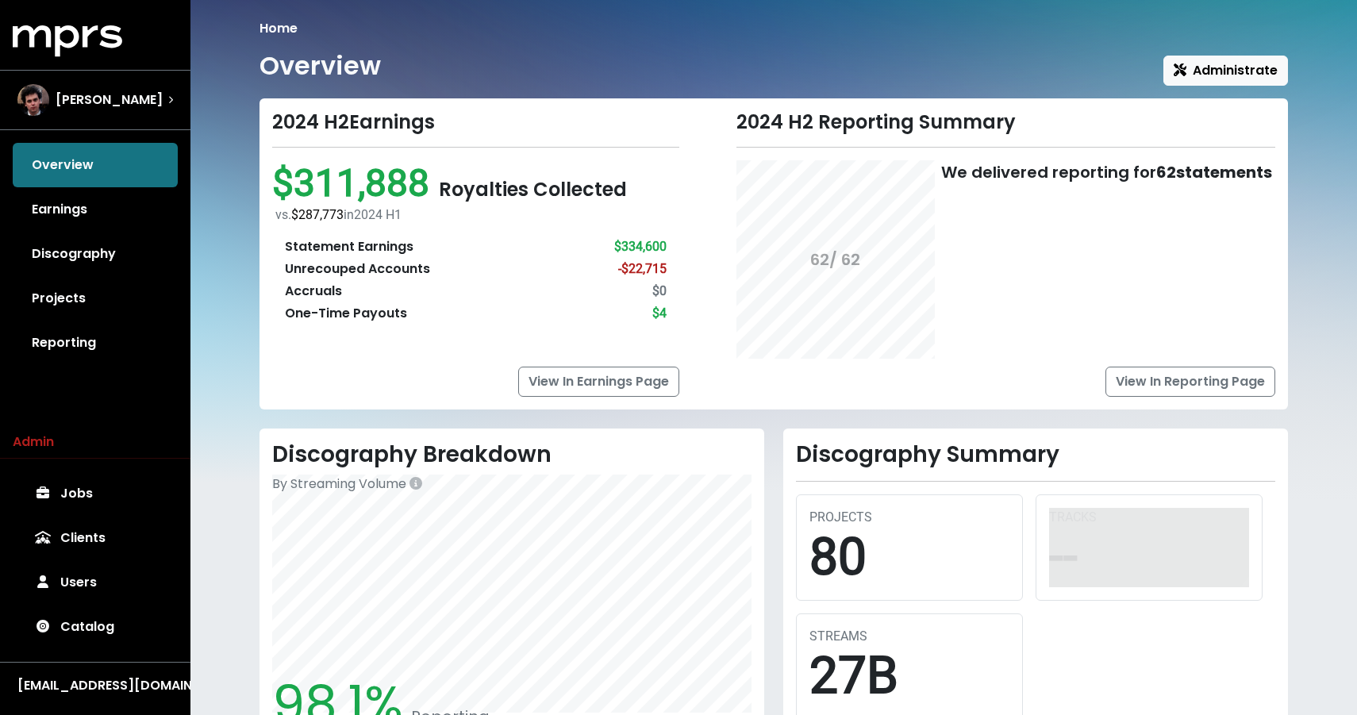 The width and height of the screenshot is (1357, 715). What do you see at coordinates (95, 583) in the screenshot?
I see `a: Users` at bounding box center [95, 583].